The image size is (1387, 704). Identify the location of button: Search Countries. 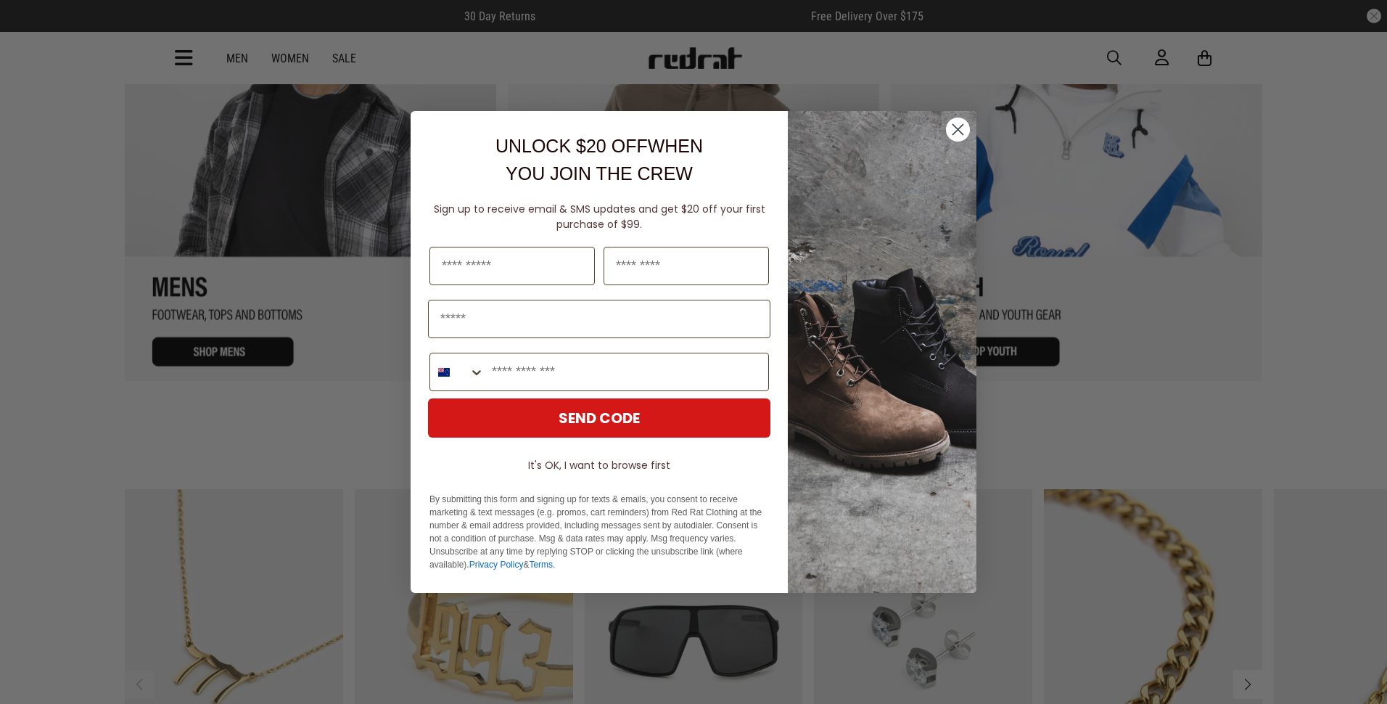
(457, 371).